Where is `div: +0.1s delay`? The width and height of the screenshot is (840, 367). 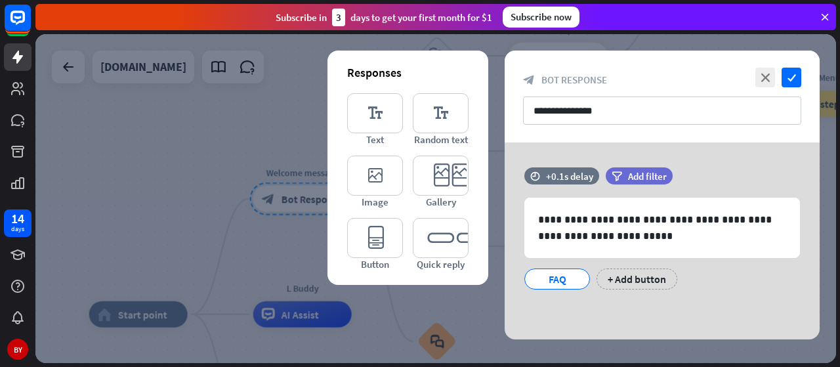
div: +0.1s delay is located at coordinates (570, 176).